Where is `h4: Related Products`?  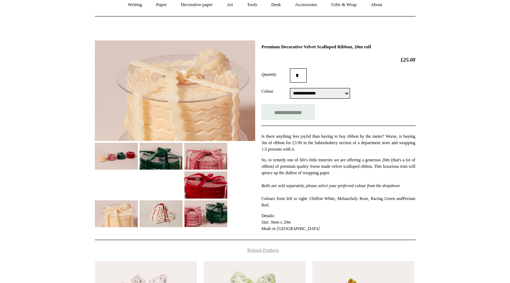 h4: Related Products is located at coordinates (255, 250).